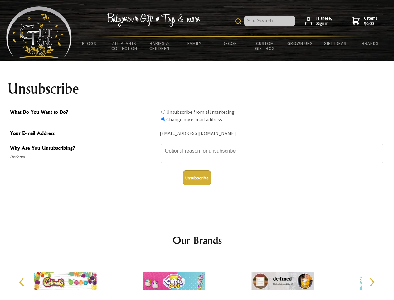 This screenshot has width=394, height=300. I want to click on a: Gift Ideas, so click(335, 43).